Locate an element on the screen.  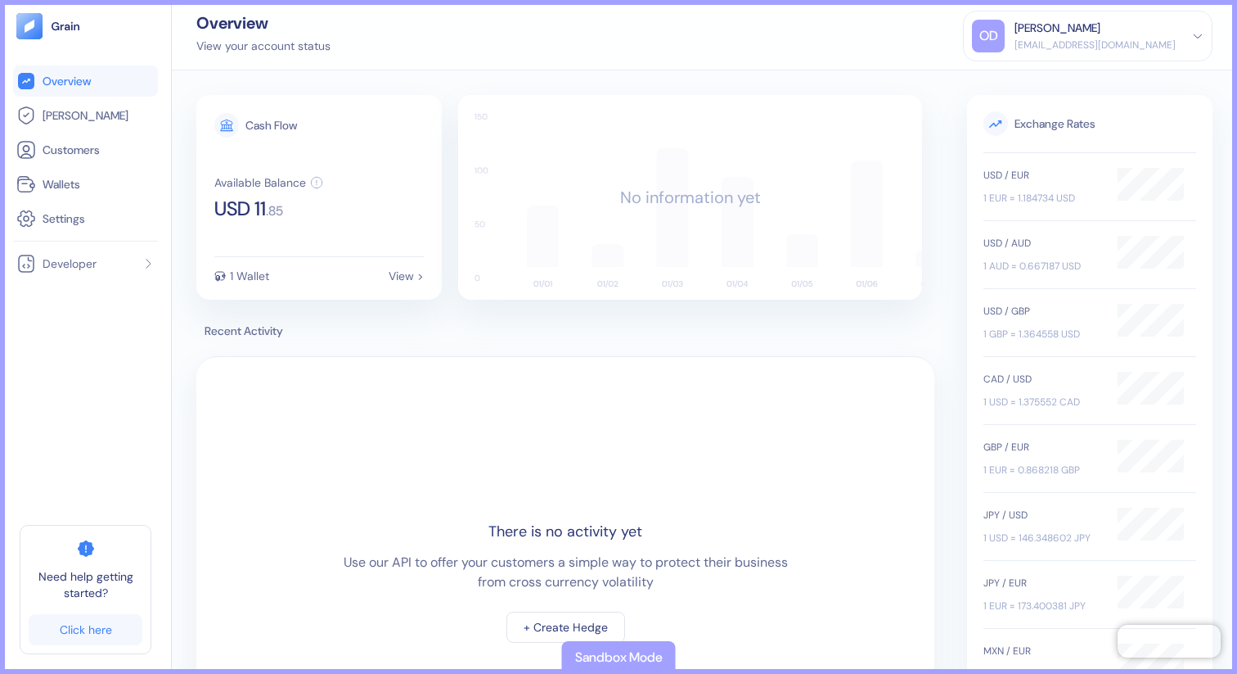
div: USD / EUR is located at coordinates (1043, 175).